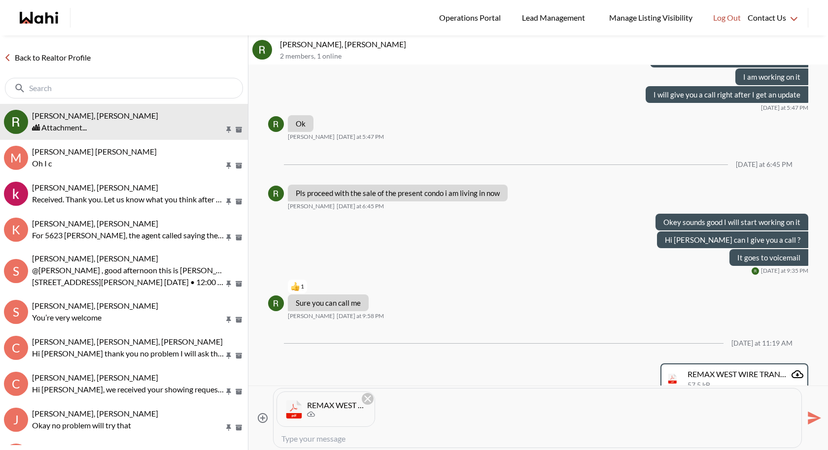 This screenshot has width=828, height=450. What do you see at coordinates (39, 18) in the screenshot?
I see `a: Wahi homepage` at bounding box center [39, 18].